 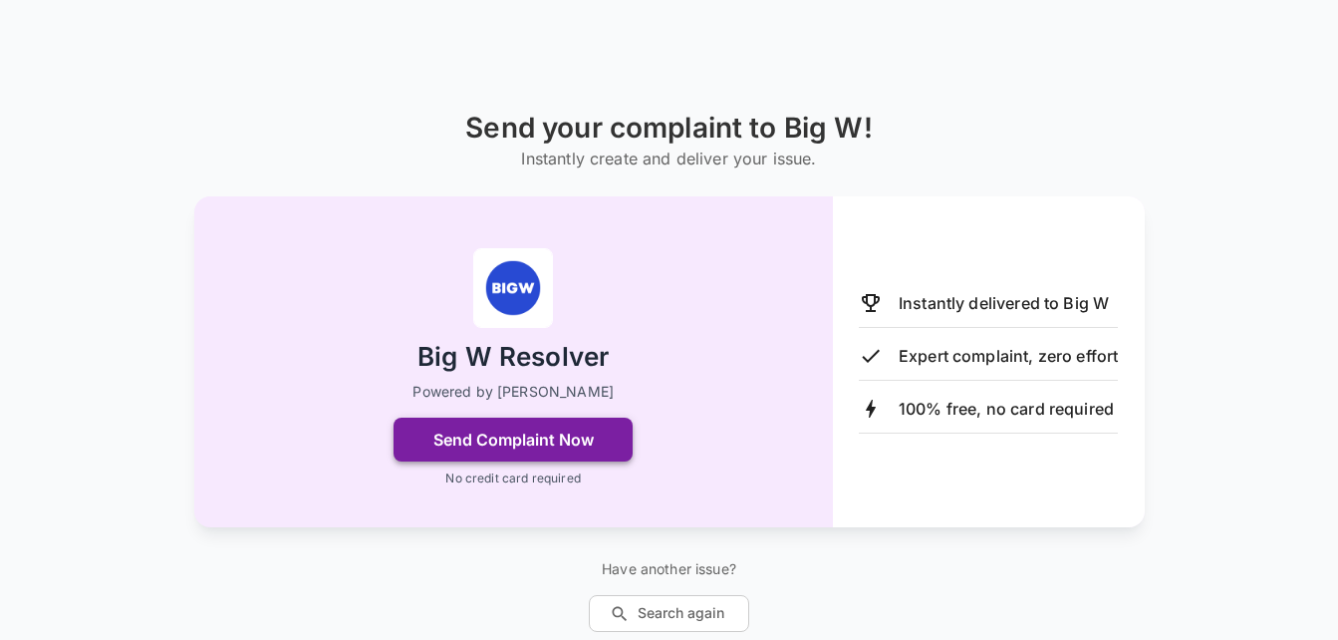 I want to click on p: Expert complaint, zero effort, so click(x=1008, y=356).